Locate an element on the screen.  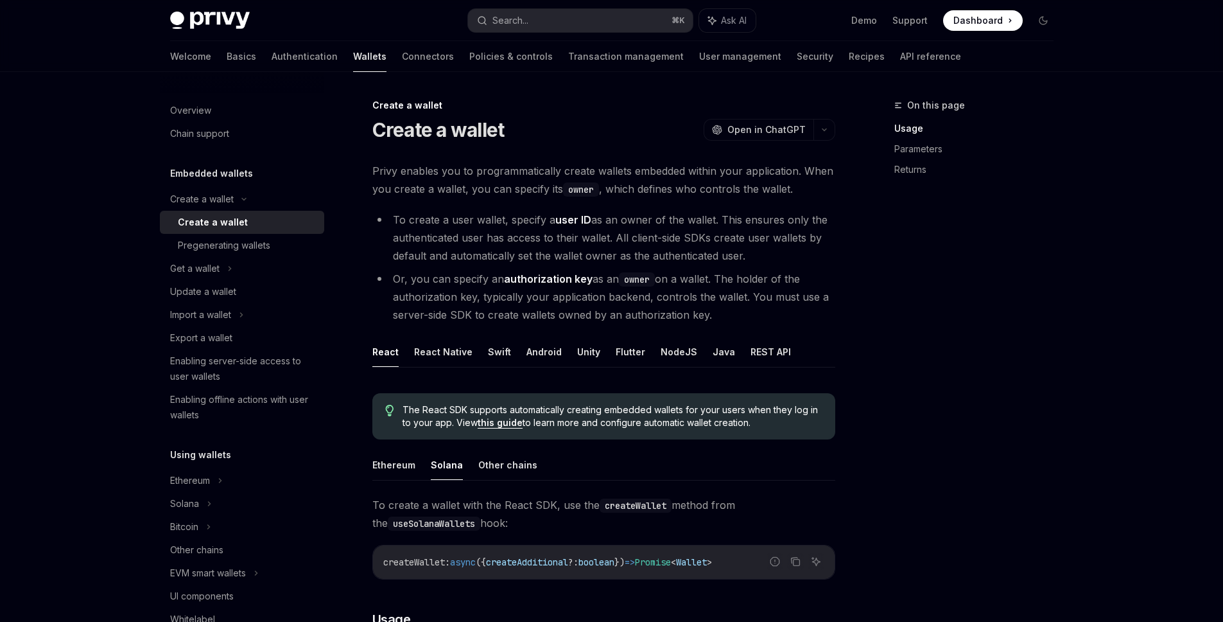
span: boolean is located at coordinates (596, 562).